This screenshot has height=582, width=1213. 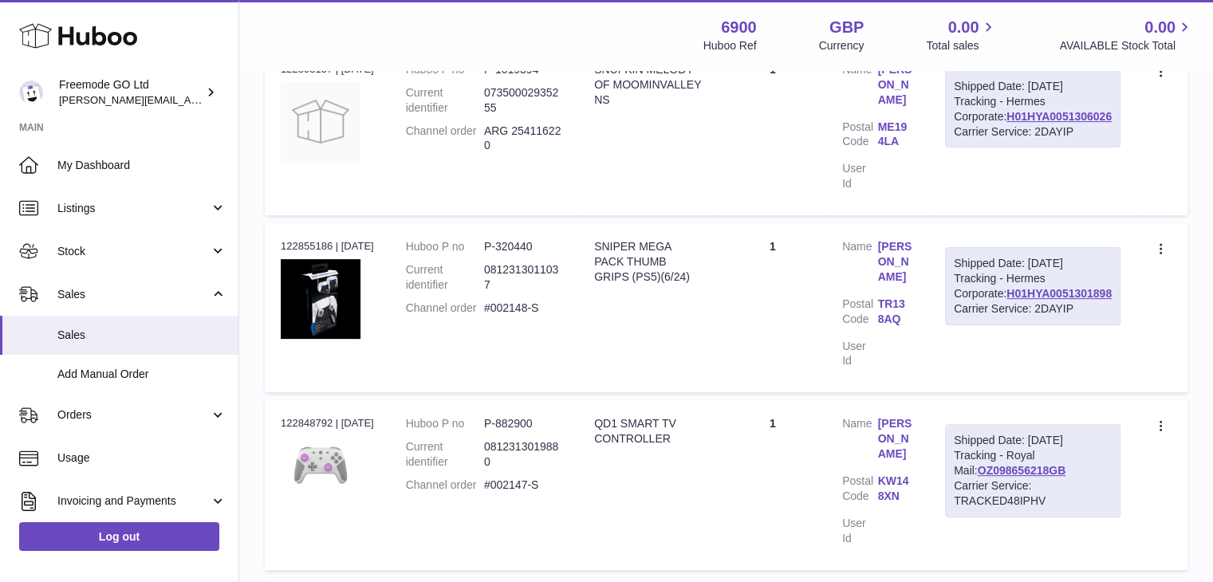 What do you see at coordinates (1022, 470) in the screenshot?
I see `a: OZ098656218GB` at bounding box center [1022, 470].